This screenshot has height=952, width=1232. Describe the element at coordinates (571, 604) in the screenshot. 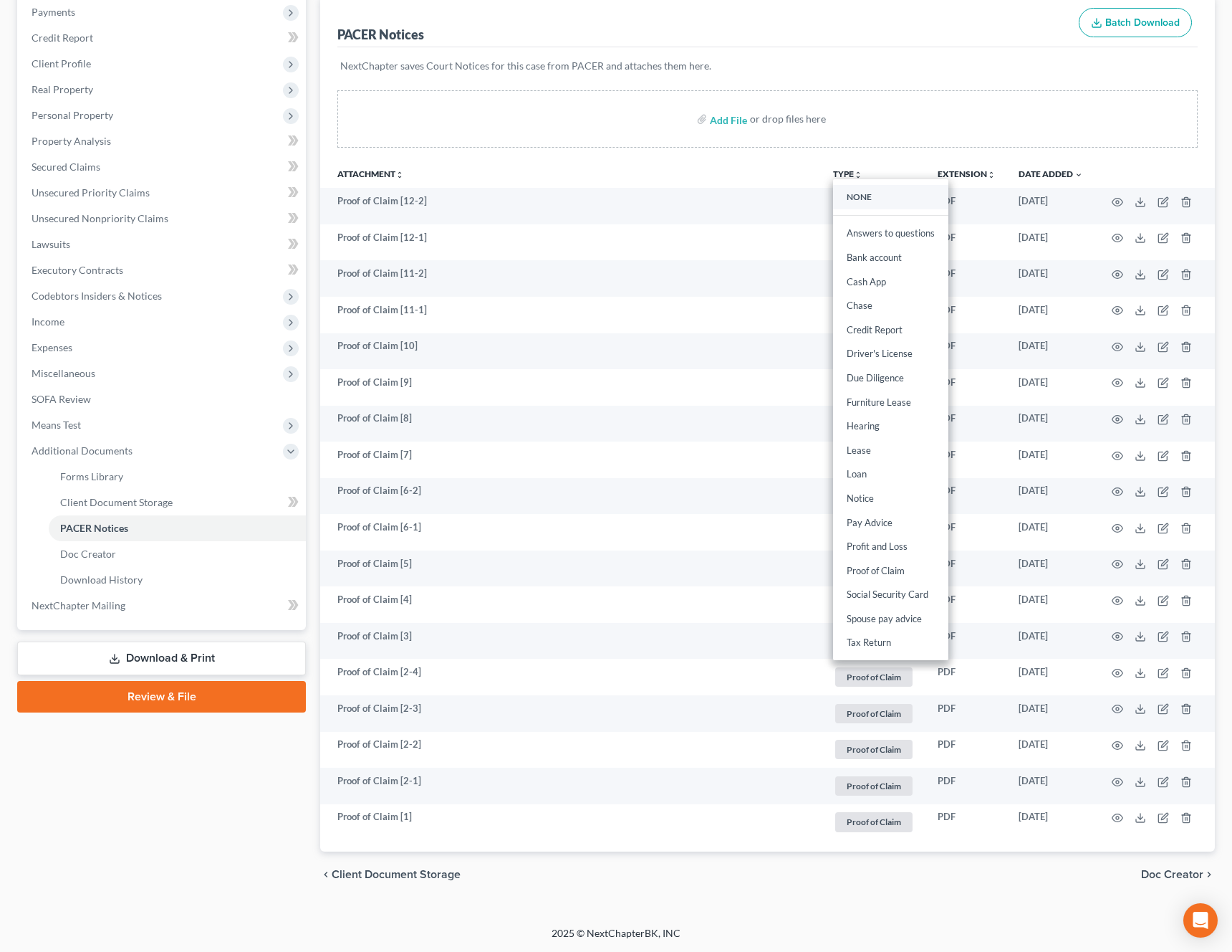

I see `td: Proof of Claim [4]` at that location.